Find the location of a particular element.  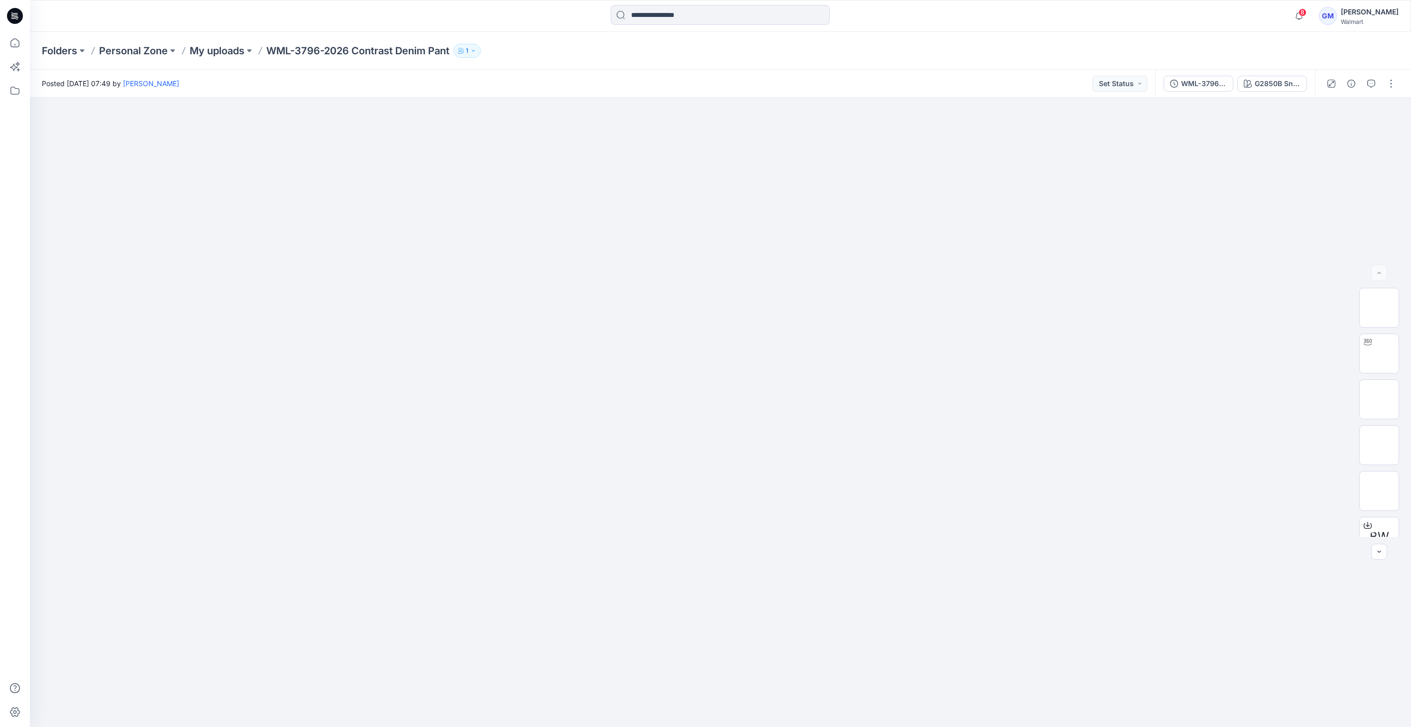

p: Personal Zone is located at coordinates (133, 51).